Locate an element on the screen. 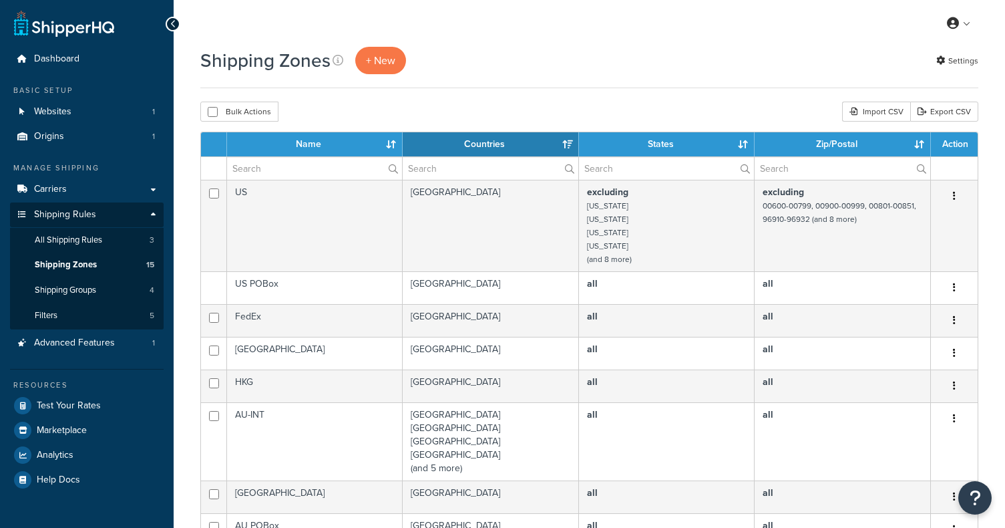 This screenshot has width=1005, height=528. a: Export CSV is located at coordinates (945, 112).